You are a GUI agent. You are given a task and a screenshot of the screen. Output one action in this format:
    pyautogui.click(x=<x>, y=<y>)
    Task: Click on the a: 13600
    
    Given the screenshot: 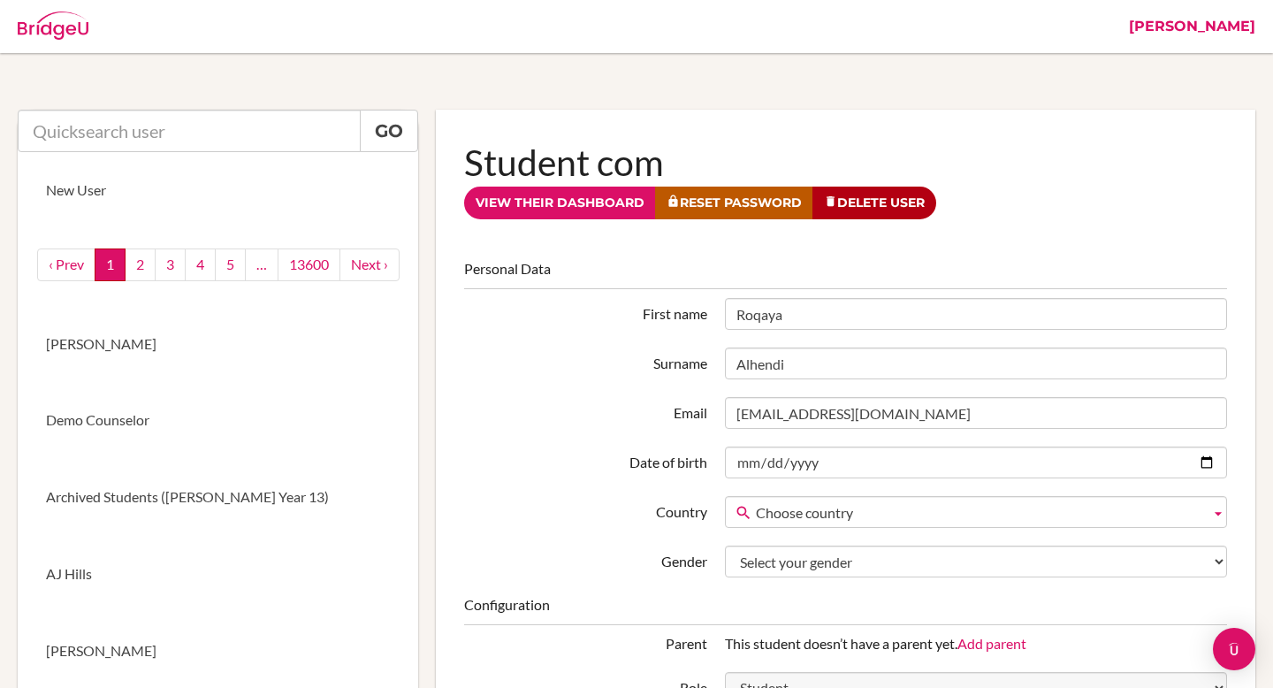 What is the action you would take?
    pyautogui.click(x=309, y=264)
    